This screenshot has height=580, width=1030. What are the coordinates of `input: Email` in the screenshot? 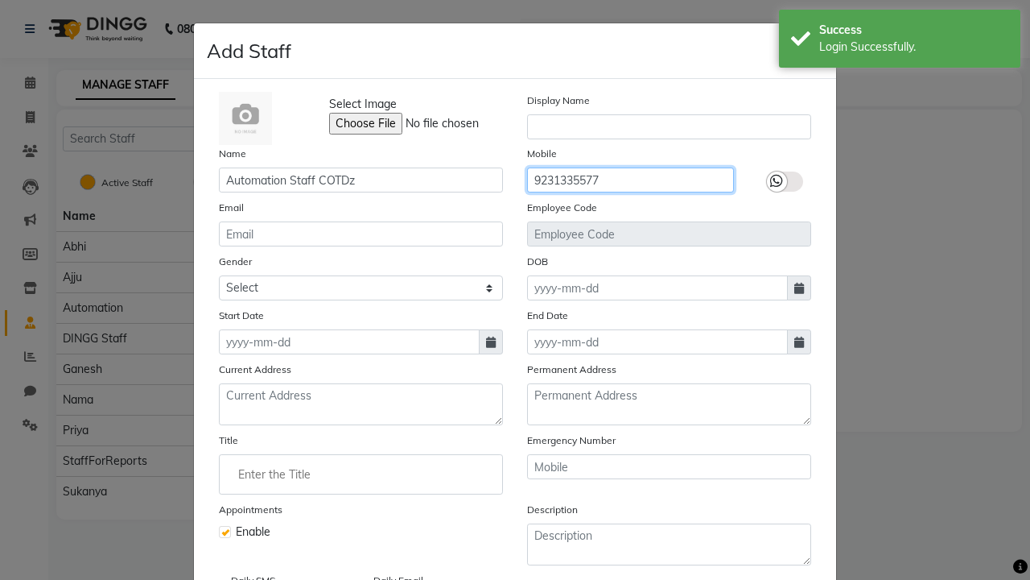 It's located at (361, 233).